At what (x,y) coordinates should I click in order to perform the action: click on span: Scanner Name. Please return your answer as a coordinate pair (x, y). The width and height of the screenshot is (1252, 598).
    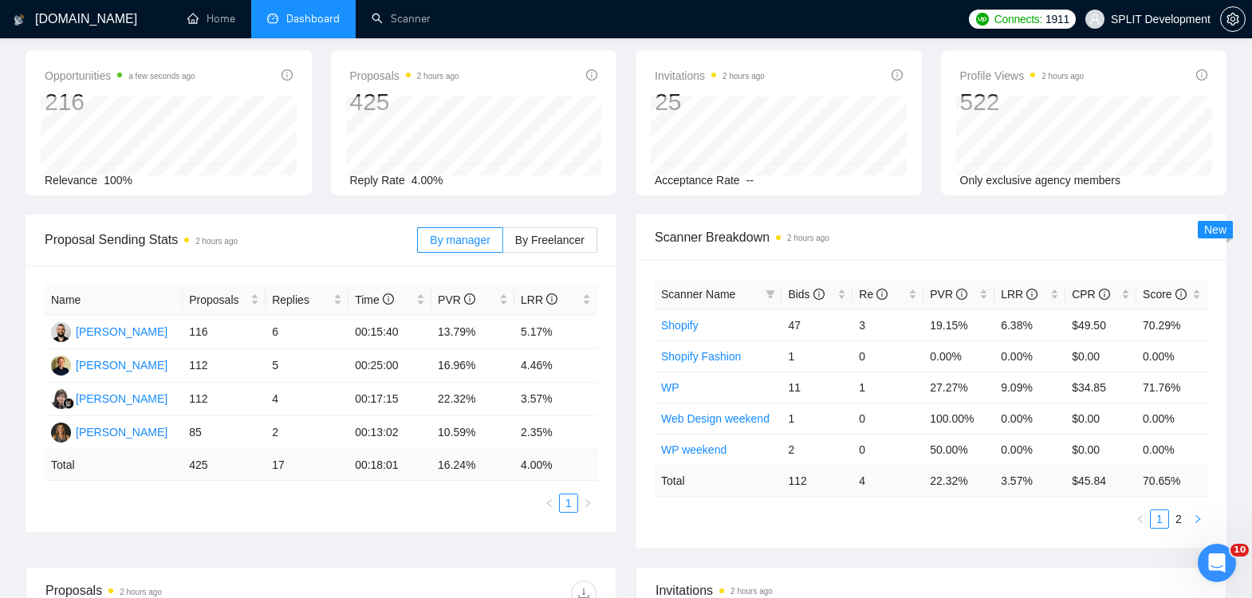
    Looking at the image, I should click on (698, 294).